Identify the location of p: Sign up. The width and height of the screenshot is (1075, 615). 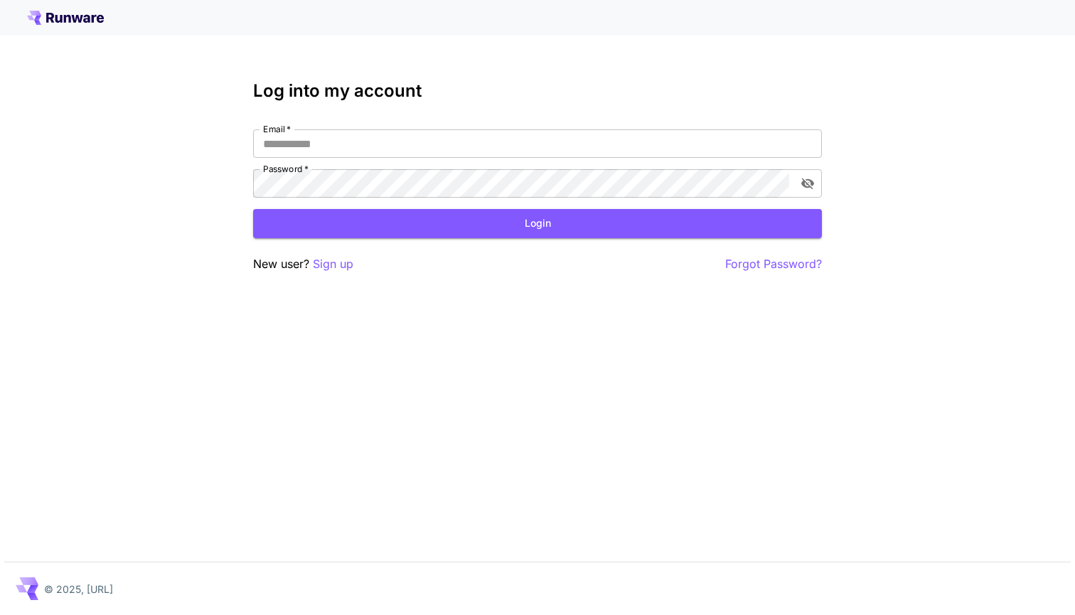
(333, 264).